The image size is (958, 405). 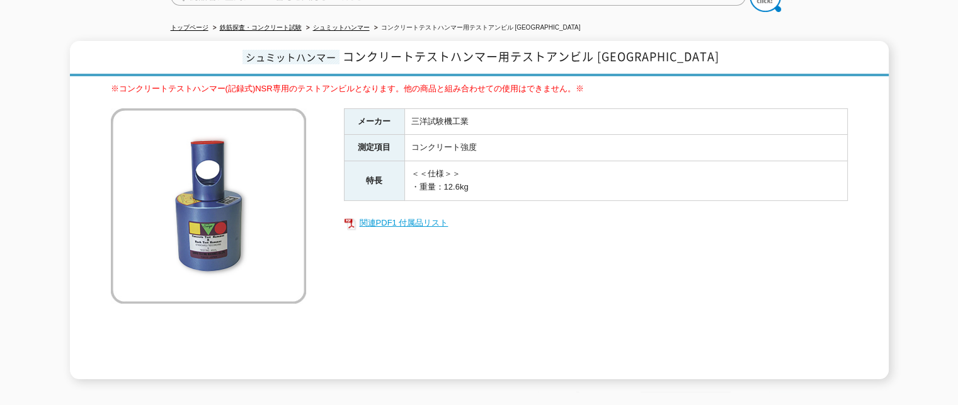 I want to click on th: 測定項目, so click(x=374, y=148).